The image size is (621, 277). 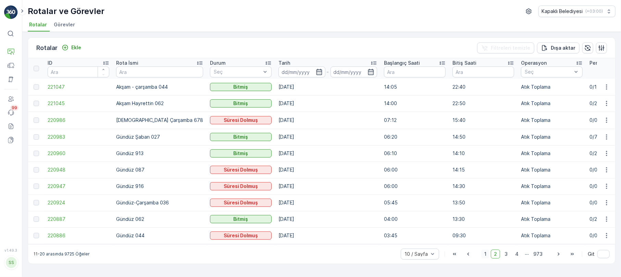 I want to click on td: 13:50, so click(x=484, y=203).